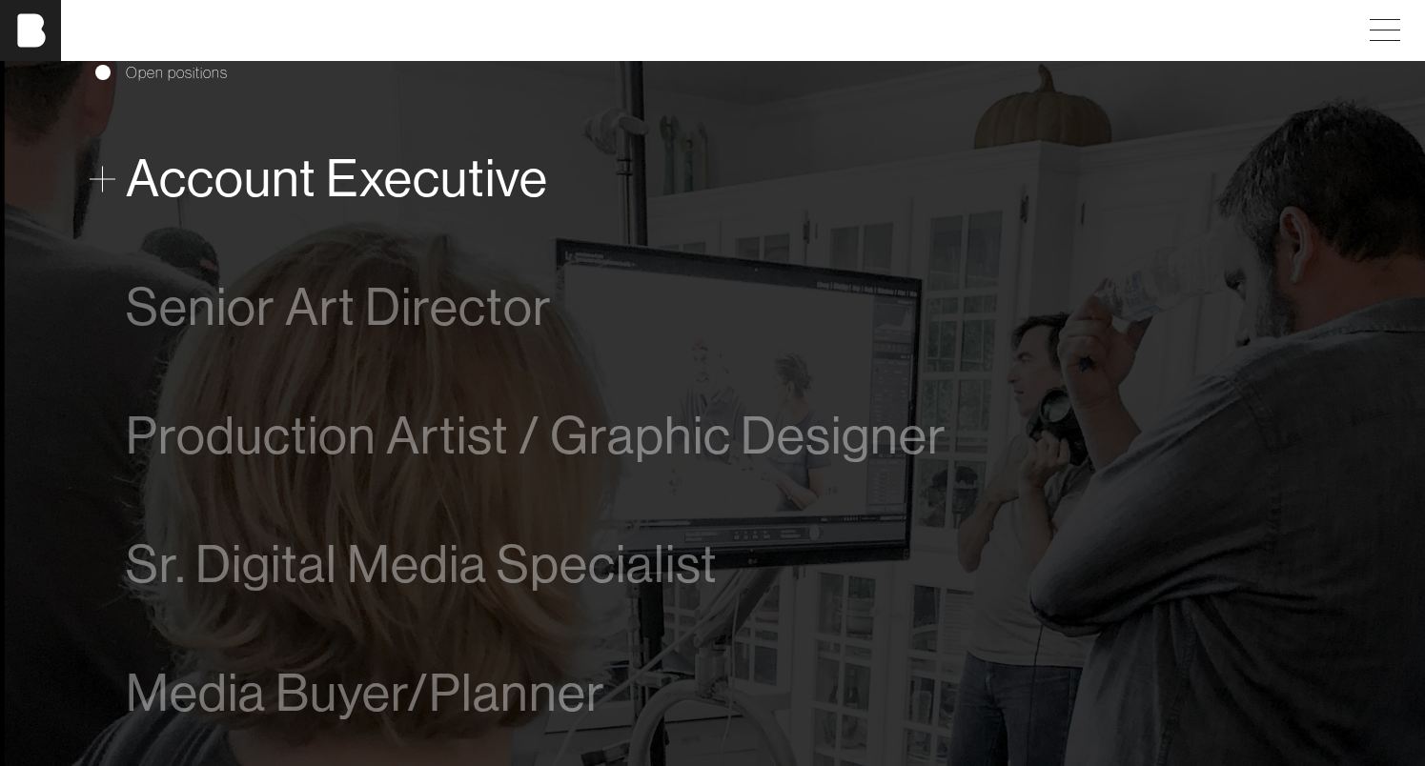 Image resolution: width=1425 pixels, height=766 pixels. What do you see at coordinates (421, 564) in the screenshot?
I see `span: Sr. Digital Media Specialist` at bounding box center [421, 564].